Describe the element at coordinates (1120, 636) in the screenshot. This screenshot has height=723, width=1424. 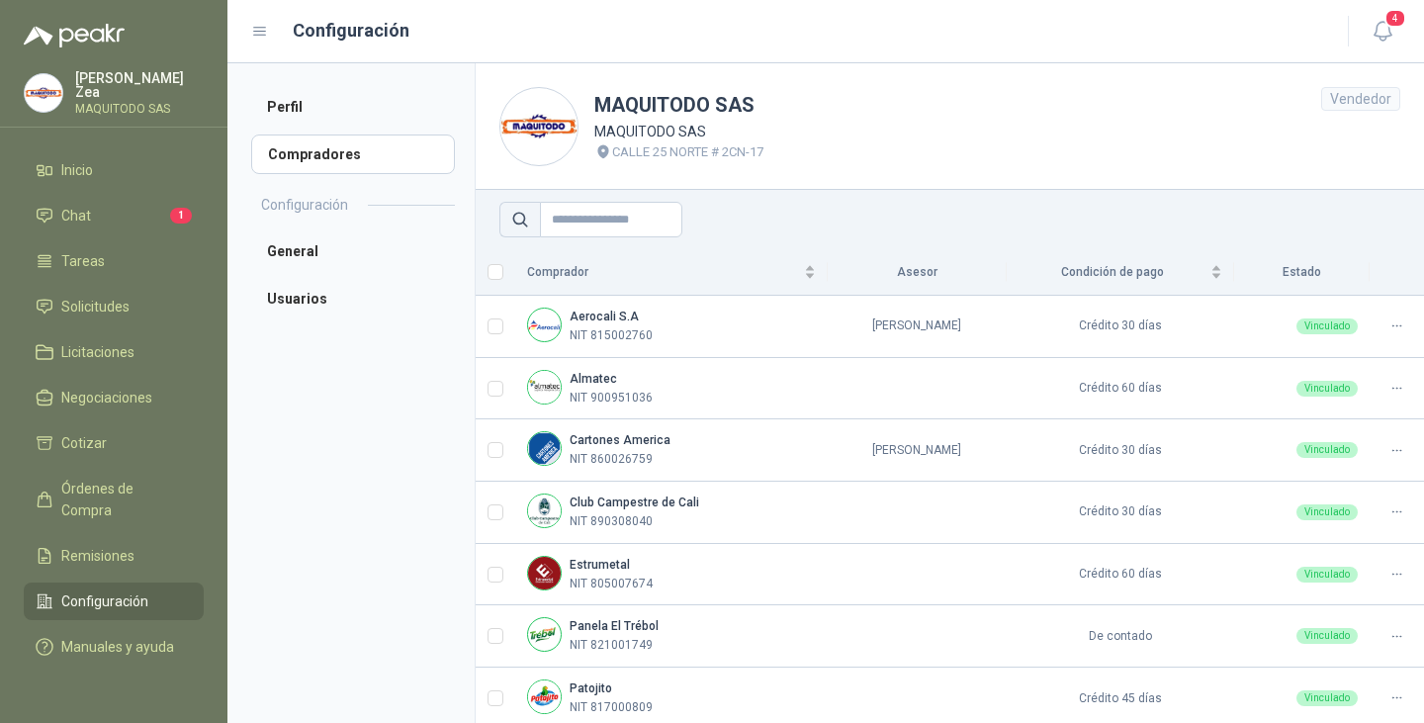
I see `td: De contado` at that location.